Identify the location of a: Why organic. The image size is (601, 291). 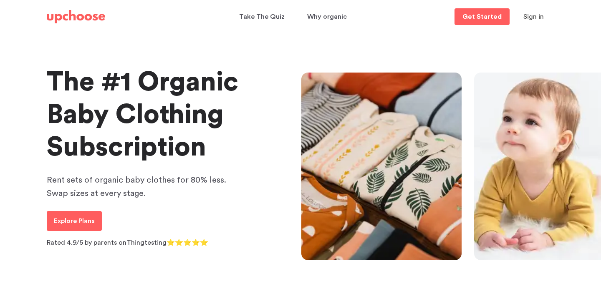
(328, 17).